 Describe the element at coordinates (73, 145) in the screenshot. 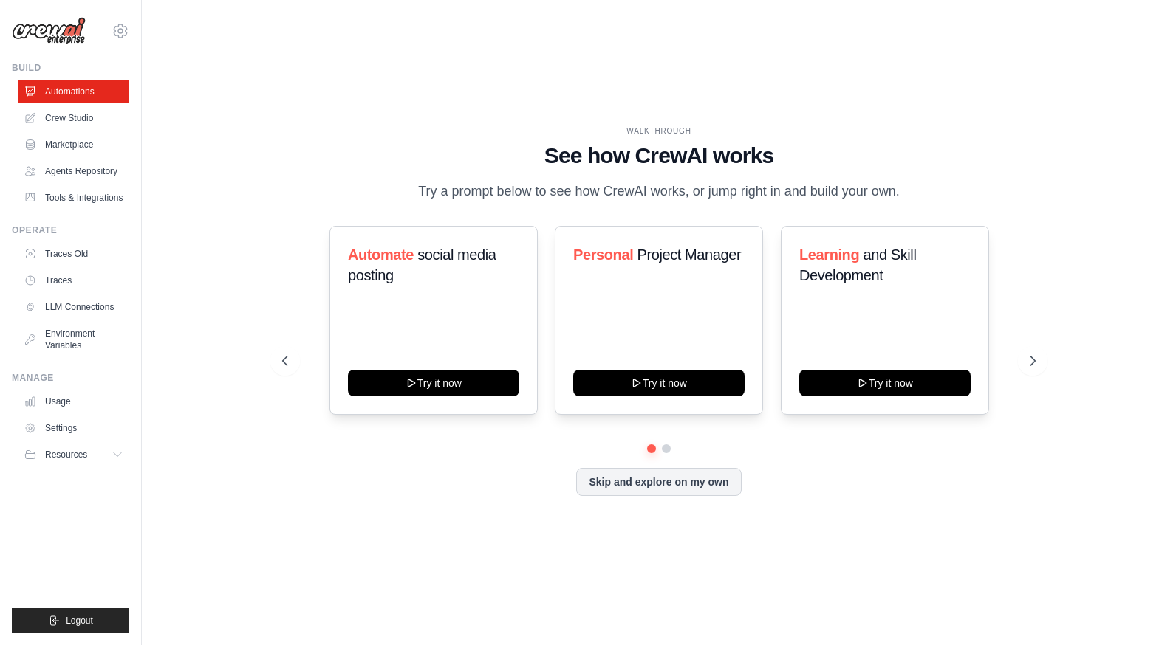

I see `a: Marketplace` at that location.